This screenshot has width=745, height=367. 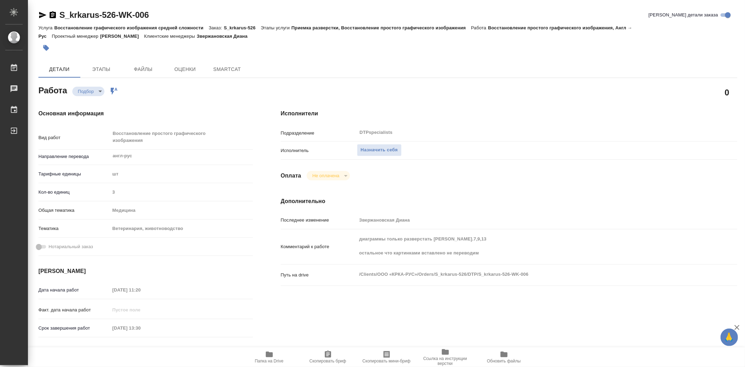 What do you see at coordinates (319, 133) in the screenshot?
I see `p: Подразделение` at bounding box center [319, 133].